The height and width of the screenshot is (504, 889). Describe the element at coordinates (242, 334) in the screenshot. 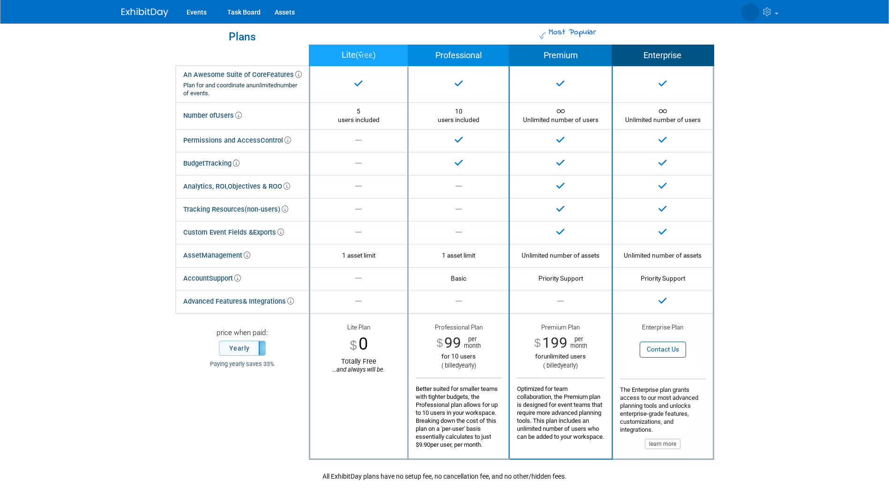

I see `div: price when paid:` at that location.